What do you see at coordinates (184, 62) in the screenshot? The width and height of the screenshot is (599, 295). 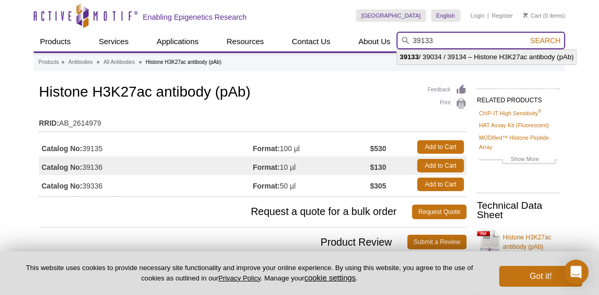 I see `li: Histone H3K27ac antibody (pAb)` at bounding box center [184, 62].